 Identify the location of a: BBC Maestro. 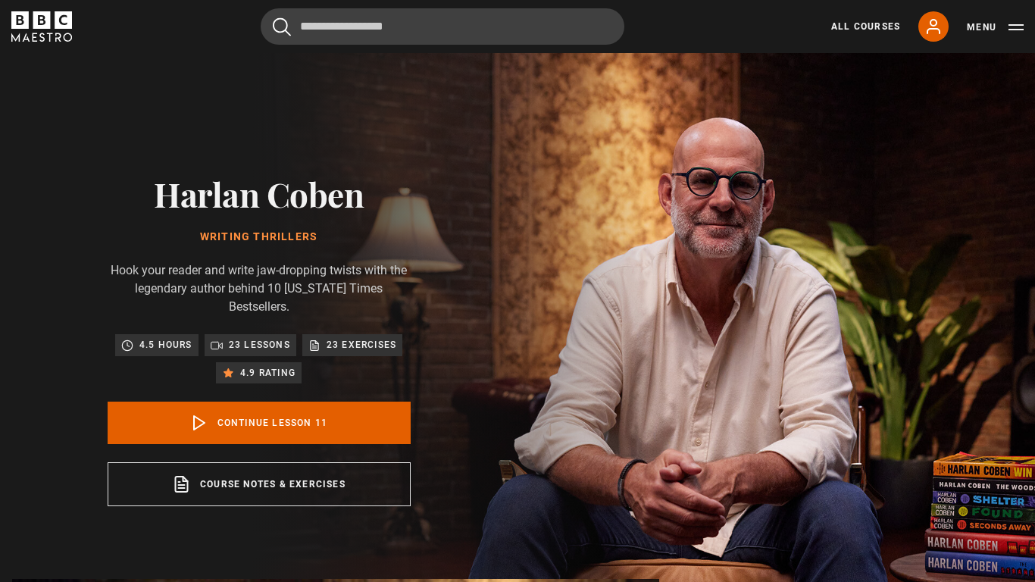
(42, 27).